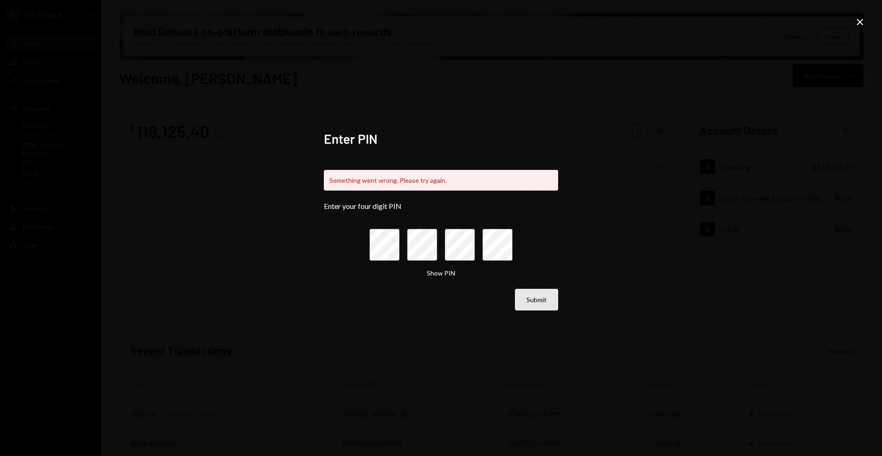 The image size is (882, 456). I want to click on button: Show PIN, so click(441, 273).